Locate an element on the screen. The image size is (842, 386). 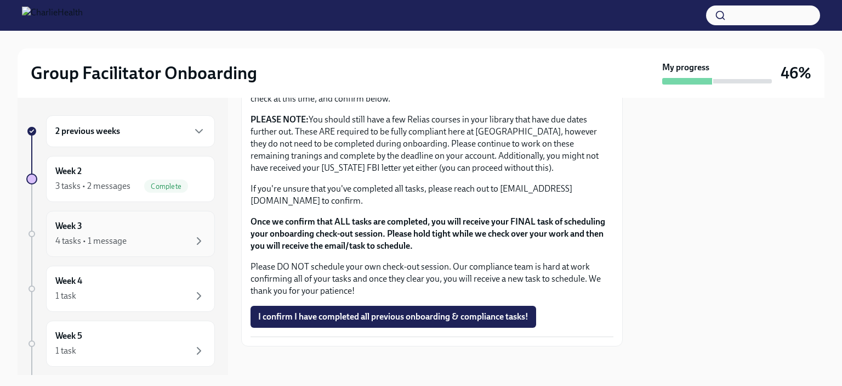
h3: 46% is located at coordinates (796, 73).